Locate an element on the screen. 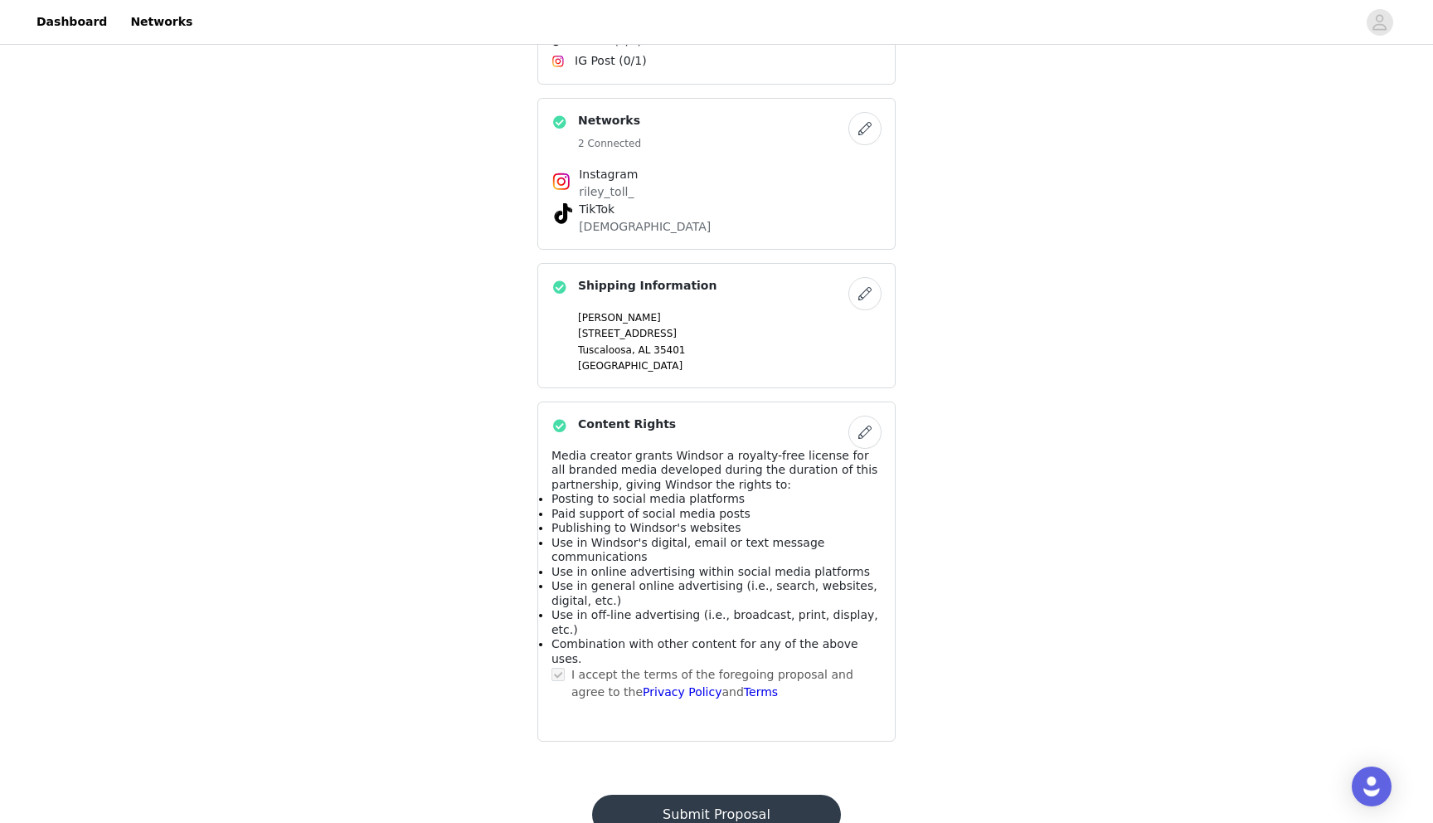 The height and width of the screenshot is (823, 1433). span: Media creator grants Windsor a royalty-free license for all branded media developed during the du... is located at coordinates (714, 469).